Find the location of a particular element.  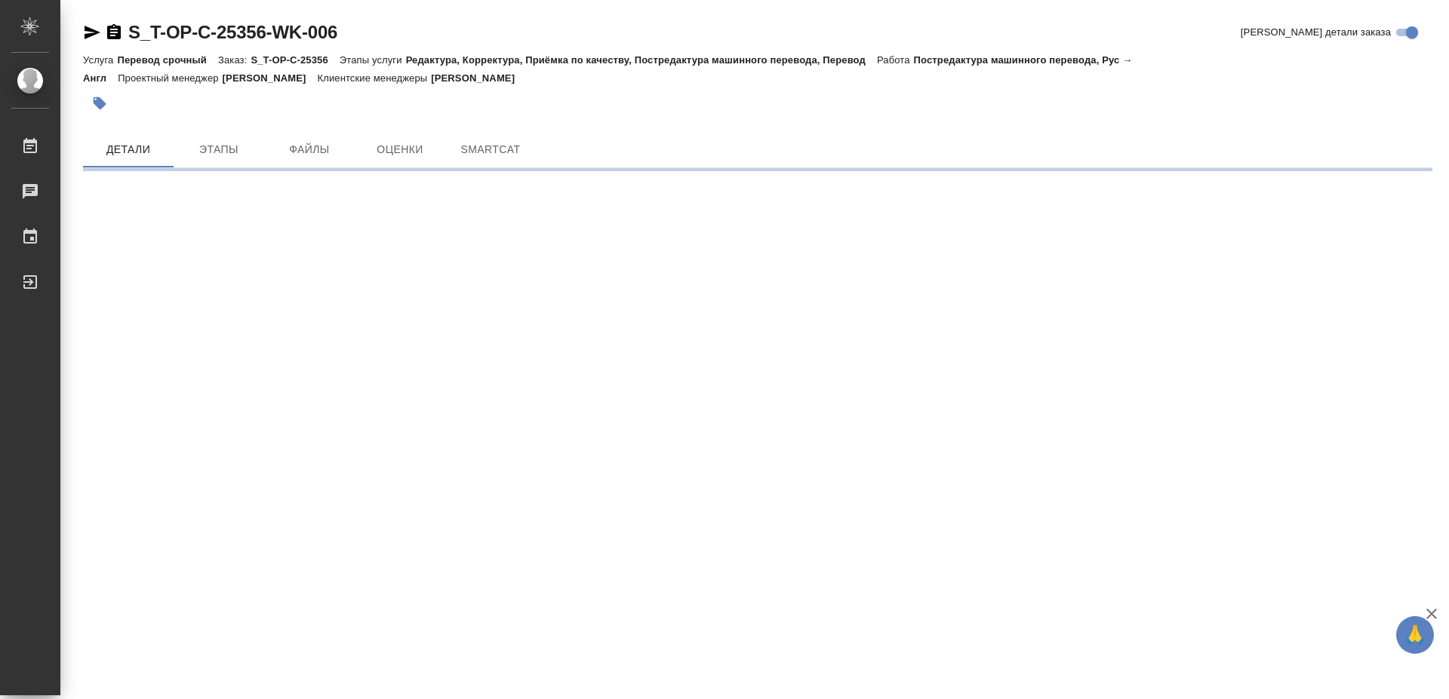

span: Оценки is located at coordinates (400, 149).